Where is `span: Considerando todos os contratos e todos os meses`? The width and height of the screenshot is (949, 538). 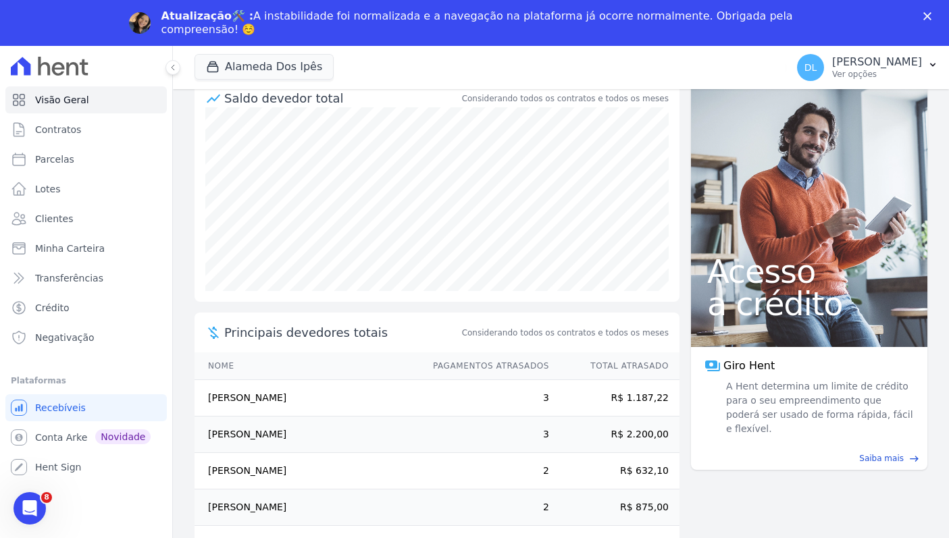
span: Considerando todos os contratos e todos os meses is located at coordinates (565, 333).